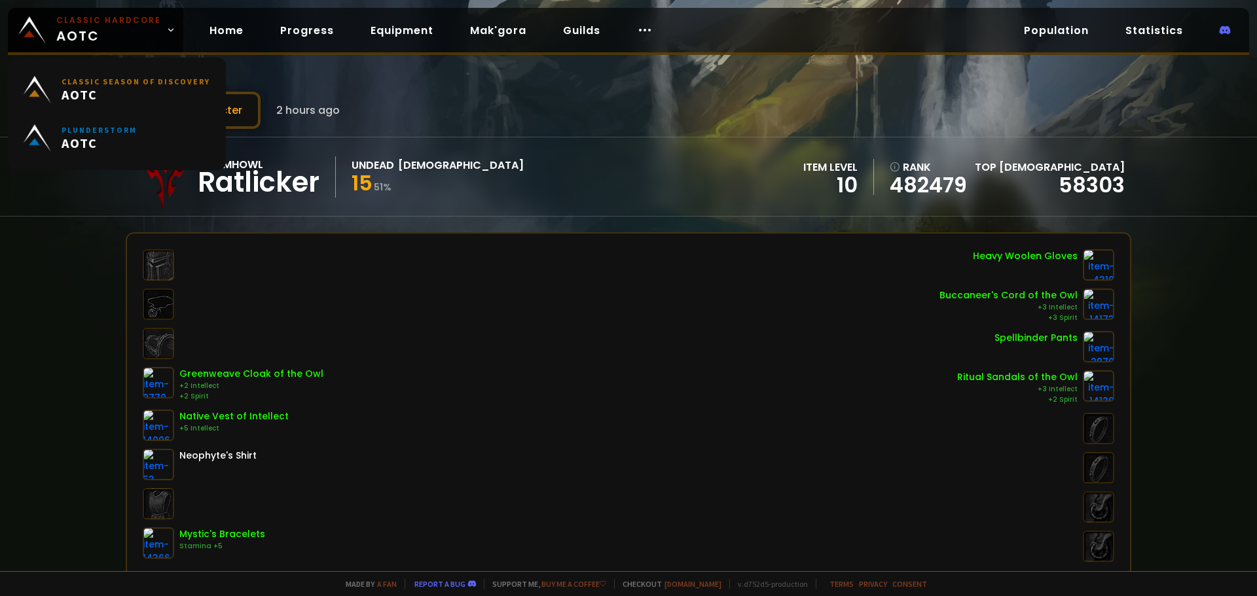 The height and width of the screenshot is (596, 1257). I want to click on div: +3 Spirit, so click(1008, 318).